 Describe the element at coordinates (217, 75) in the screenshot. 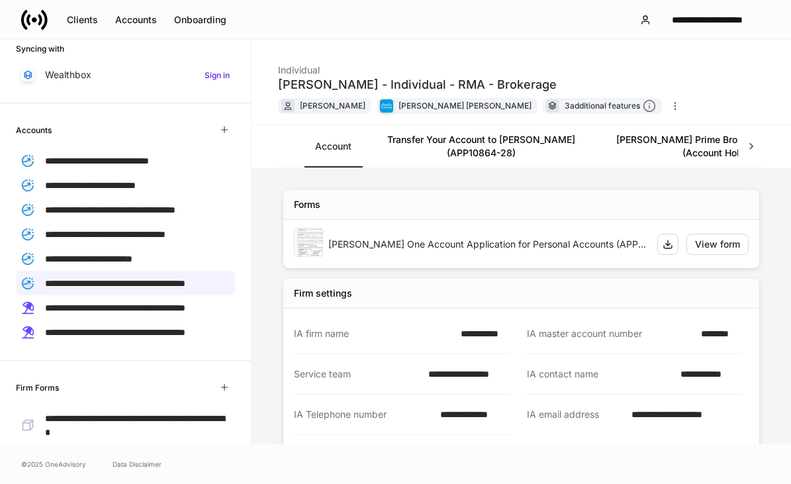

I see `h6: Sign in` at that location.